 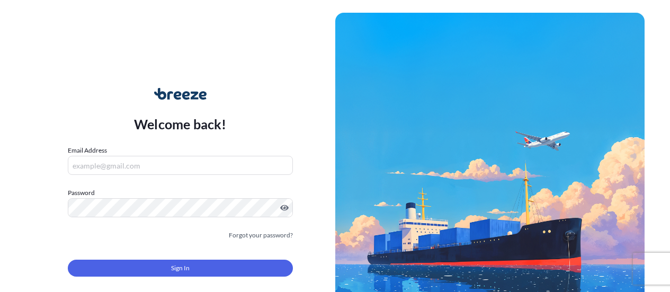 What do you see at coordinates (180, 268) in the screenshot?
I see `button: Sign In` at bounding box center [180, 268].